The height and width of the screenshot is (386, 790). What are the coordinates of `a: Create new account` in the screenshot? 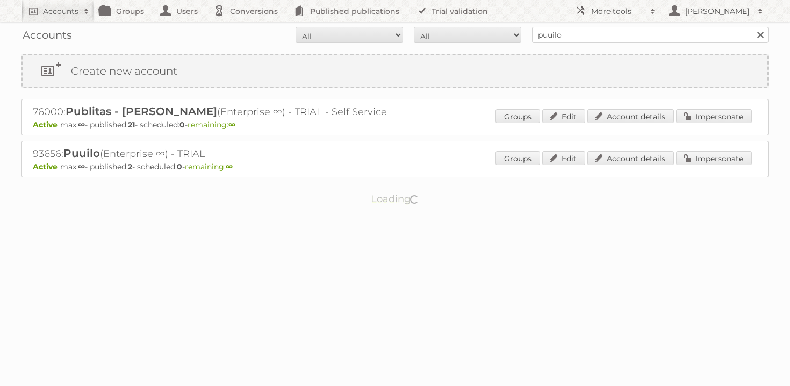 It's located at (395, 71).